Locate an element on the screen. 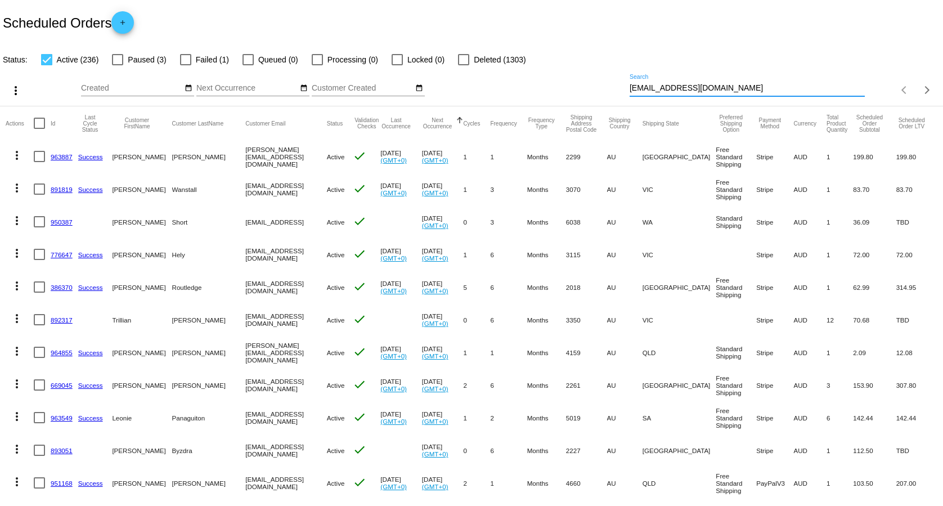  mat-cell: 70.68 is located at coordinates (874, 319).